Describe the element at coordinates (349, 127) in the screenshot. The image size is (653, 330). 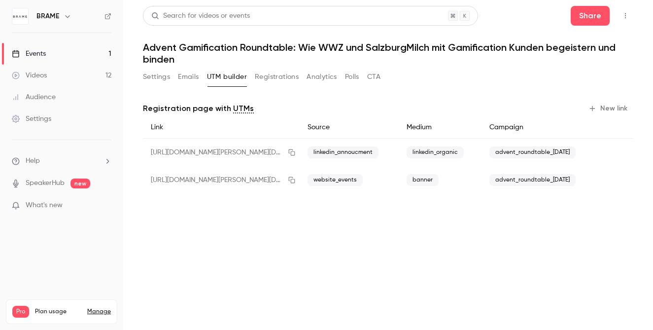
I see `div: Source` at that location.